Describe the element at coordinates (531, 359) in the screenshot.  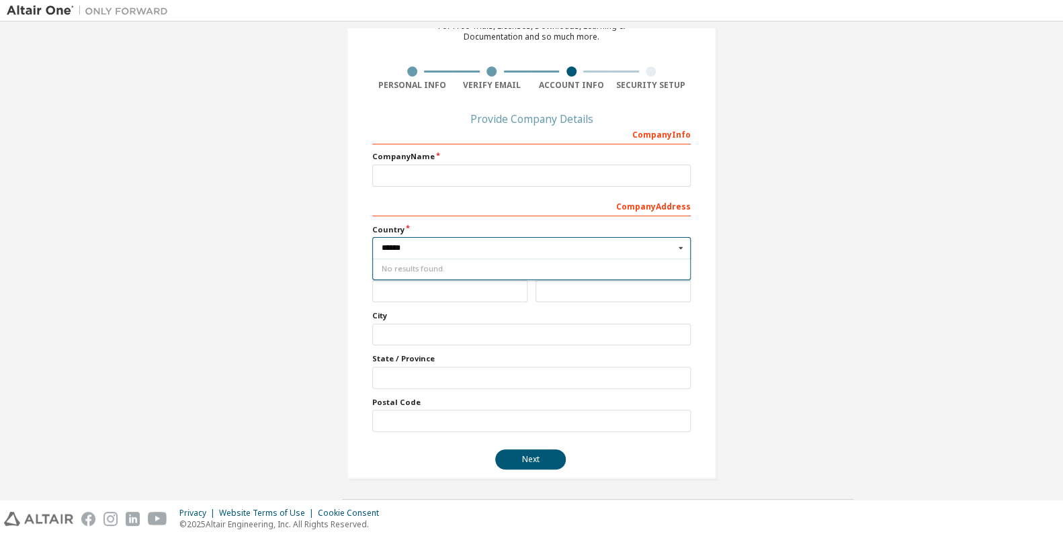
I see `label: State / Province` at that location.